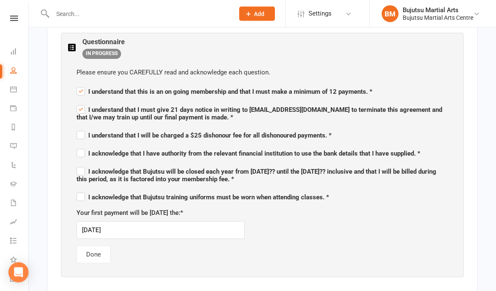  Describe the element at coordinates (19, 52) in the screenshot. I see `a: Dashboard` at that location.